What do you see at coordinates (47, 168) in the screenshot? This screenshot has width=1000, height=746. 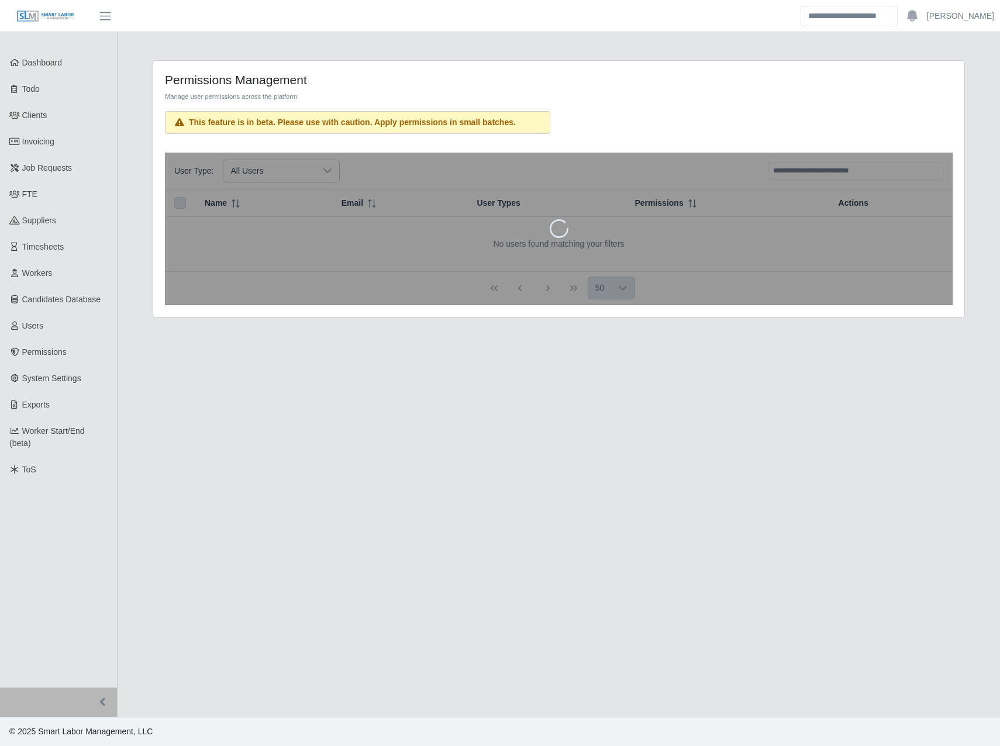 I see `span: Job Requests` at bounding box center [47, 168].